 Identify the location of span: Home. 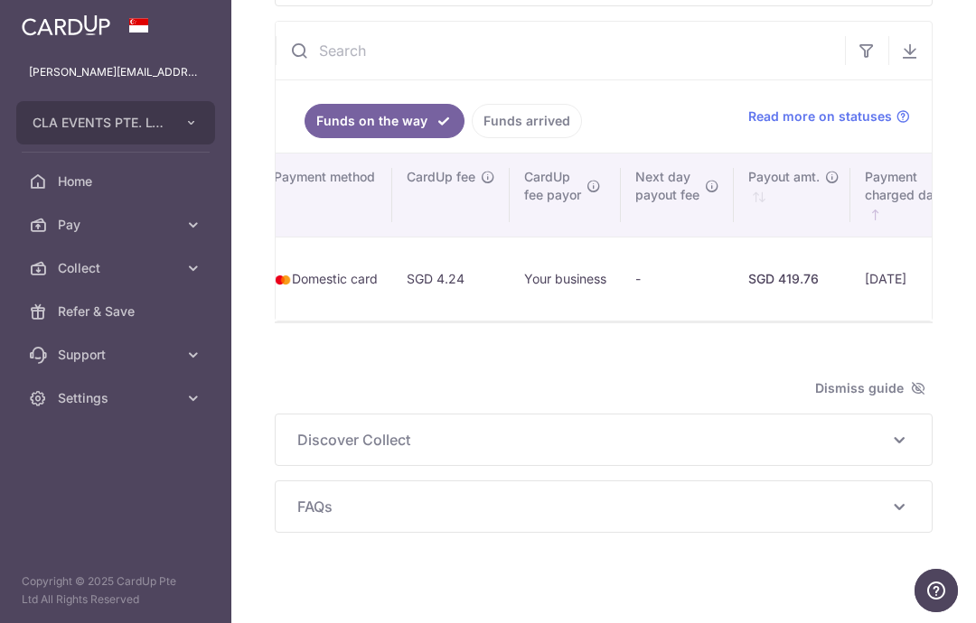
(117, 182).